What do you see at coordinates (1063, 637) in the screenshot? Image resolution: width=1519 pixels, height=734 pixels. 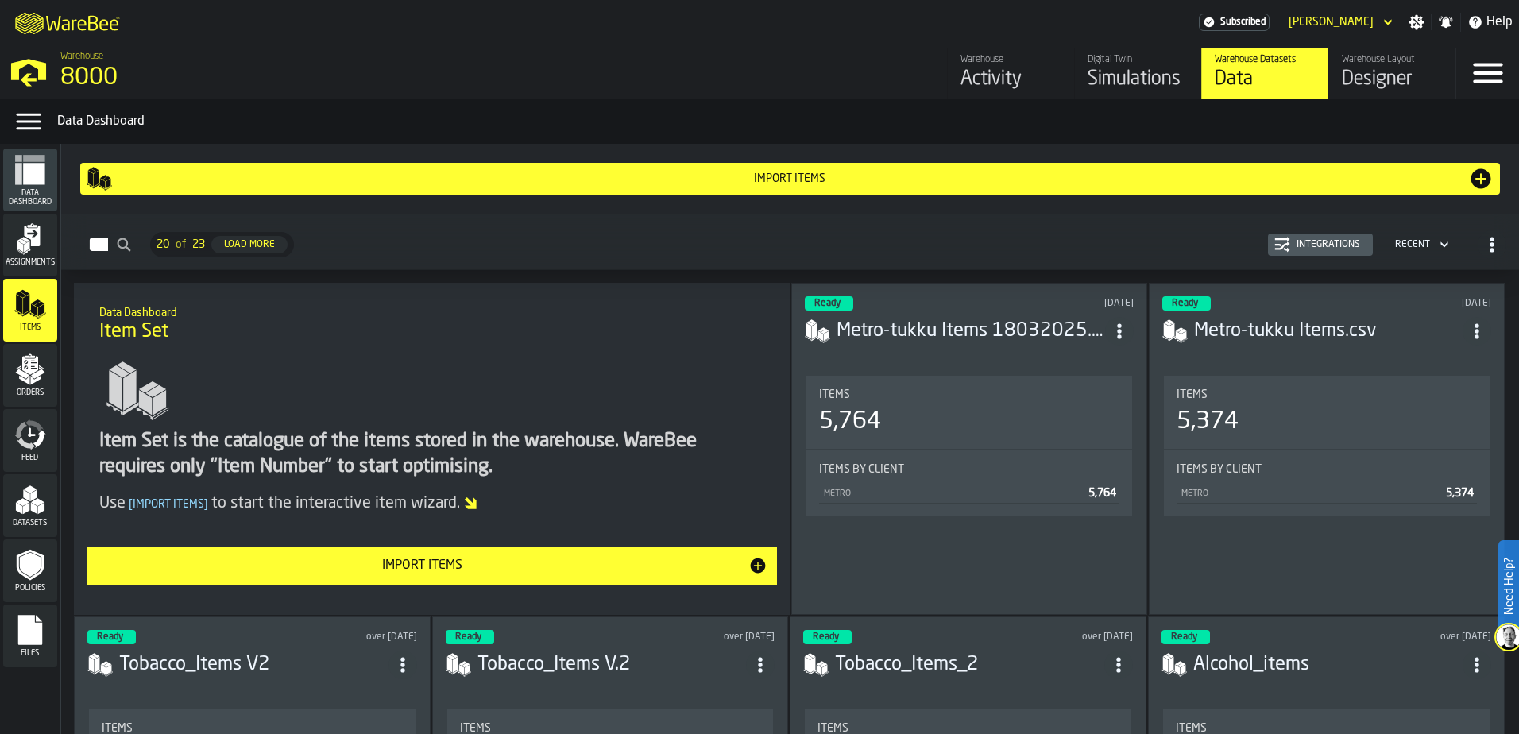 I see `div: Updated: 5/17/2024, 1:09:38 PM Created: 5/17/2024, 1:09:17 PM` at bounding box center [1063, 637].